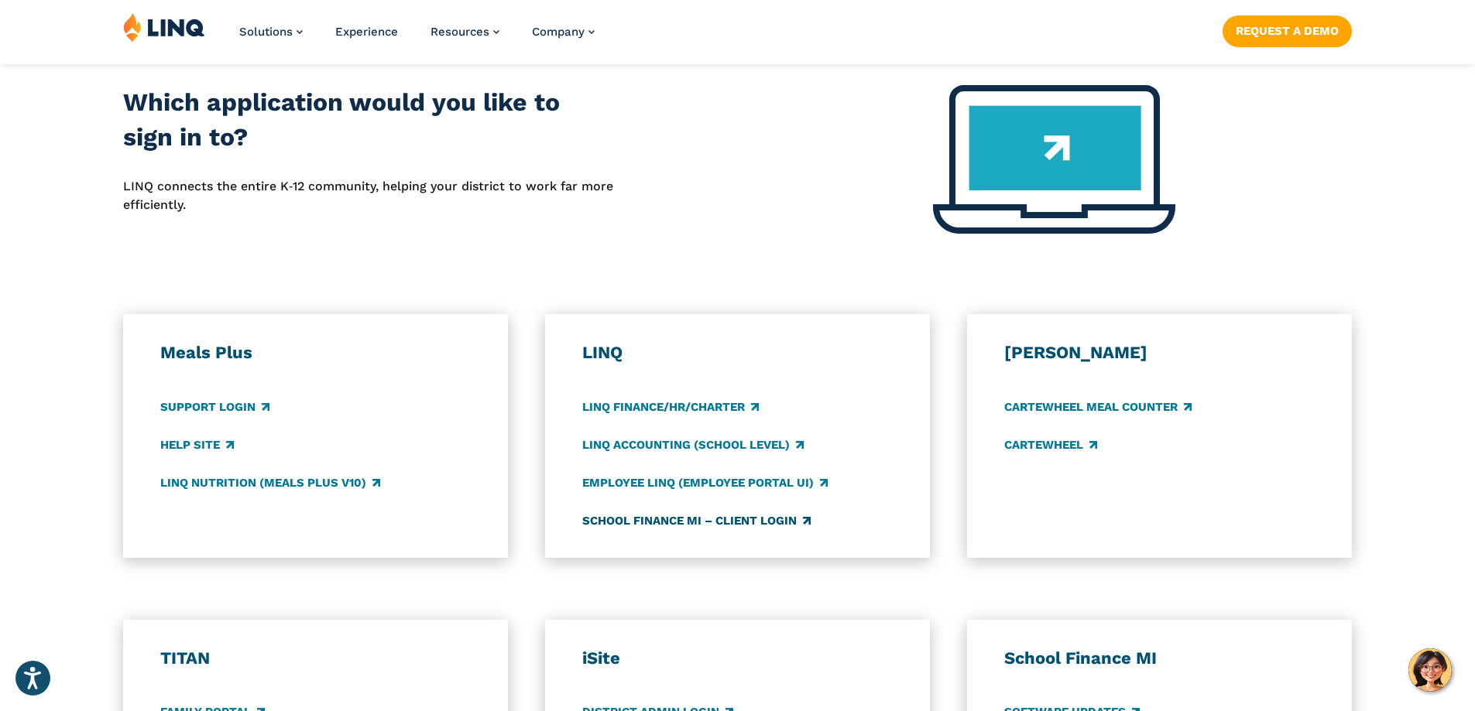 The height and width of the screenshot is (711, 1475). What do you see at coordinates (738, 659) in the screenshot?
I see `h3: iSite` at bounding box center [738, 659].